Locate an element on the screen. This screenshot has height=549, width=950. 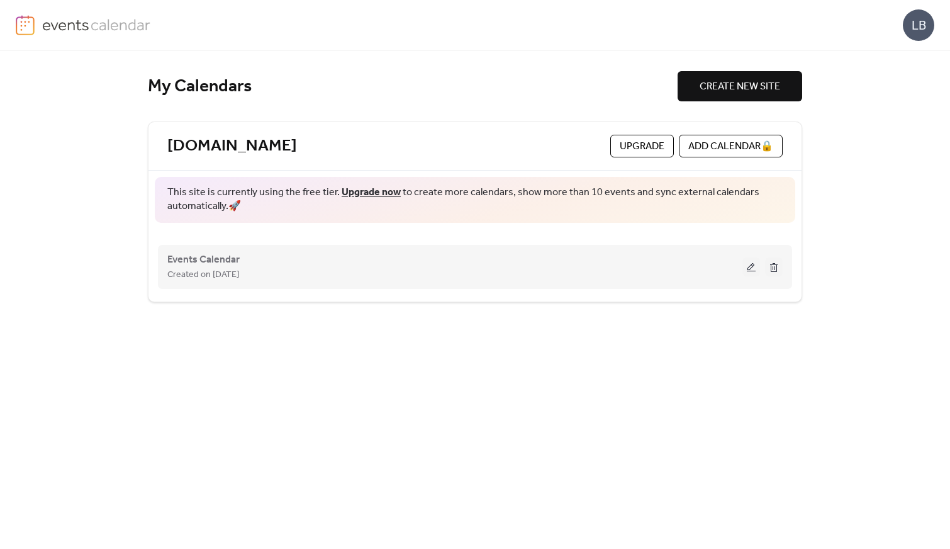
img: logo is located at coordinates (25, 25).